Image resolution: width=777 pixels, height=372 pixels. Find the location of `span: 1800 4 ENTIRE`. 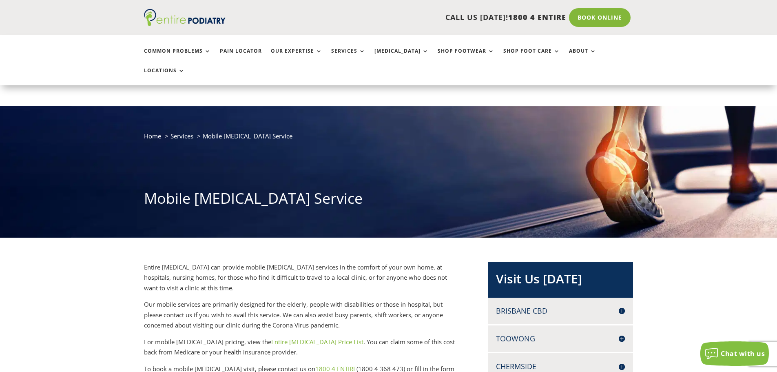

span: 1800 4 ENTIRE is located at coordinates (537, 17).